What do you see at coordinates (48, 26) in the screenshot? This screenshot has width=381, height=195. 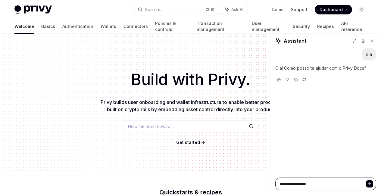 I see `a: Basics` at bounding box center [48, 26].